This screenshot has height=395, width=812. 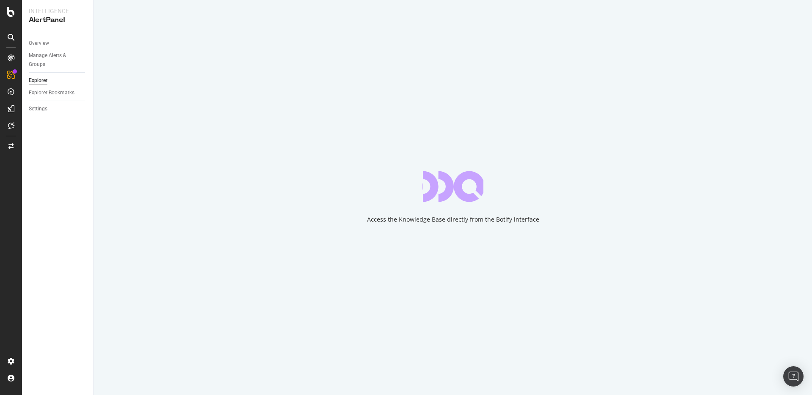 I want to click on a: Explorer, so click(x=58, y=80).